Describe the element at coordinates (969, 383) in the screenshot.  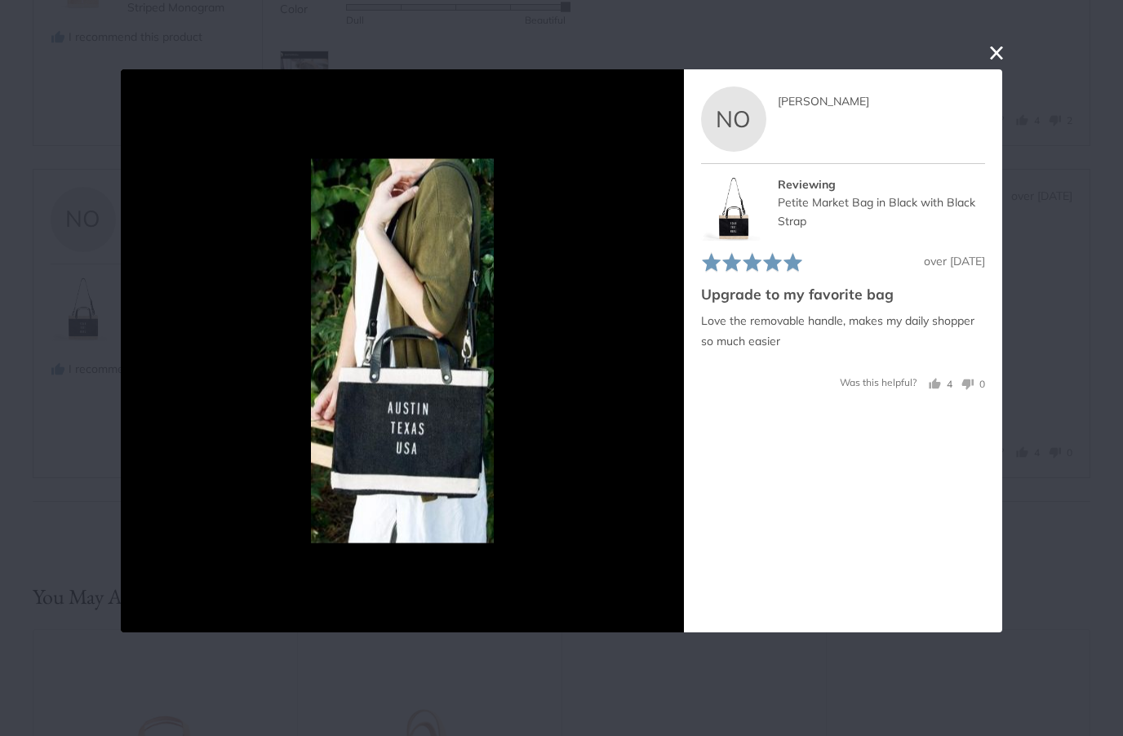
I see `button: No` at that location.